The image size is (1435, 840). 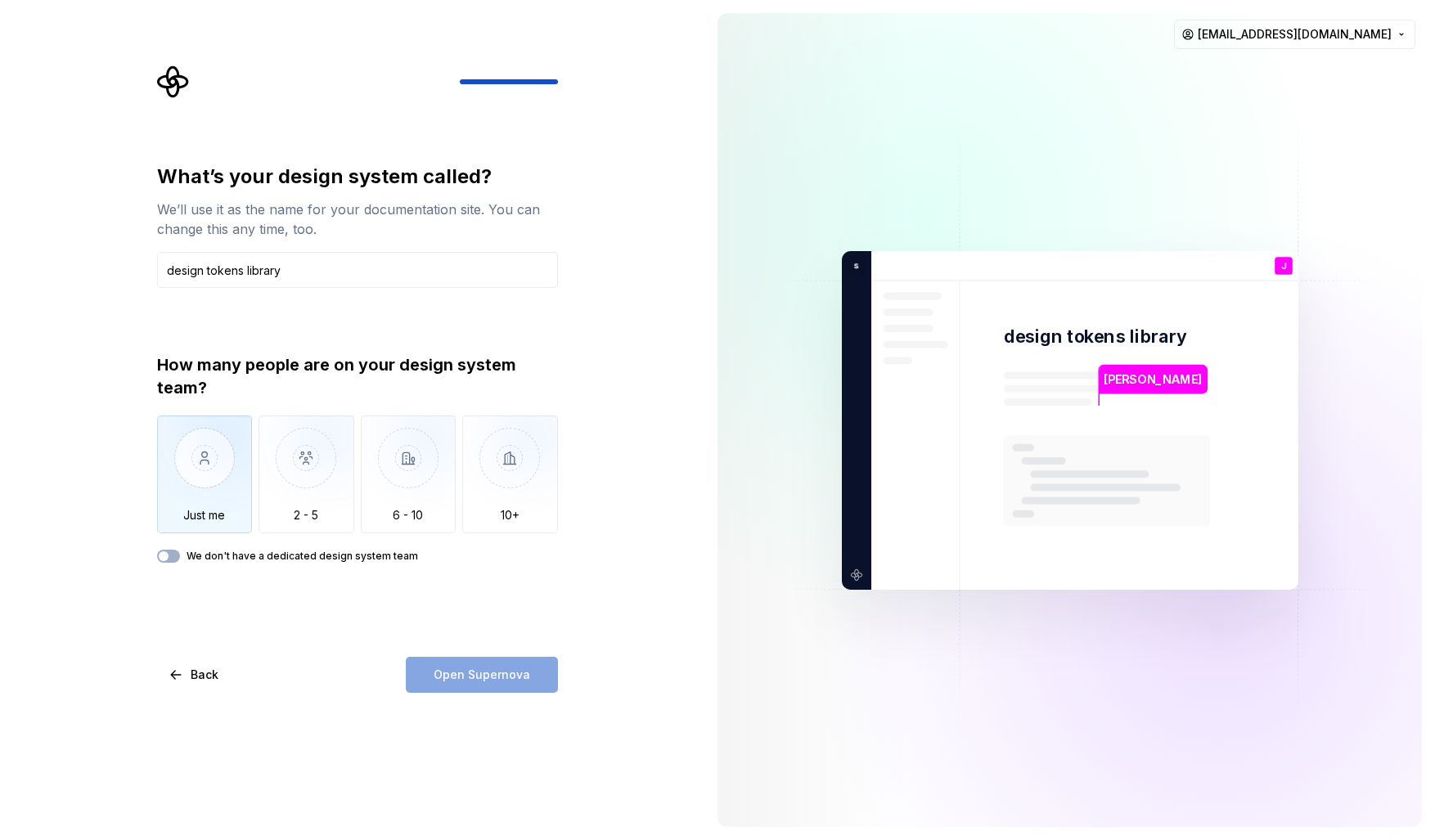 I want to click on label: We don't have a dedicated design system team, so click(x=302, y=556).